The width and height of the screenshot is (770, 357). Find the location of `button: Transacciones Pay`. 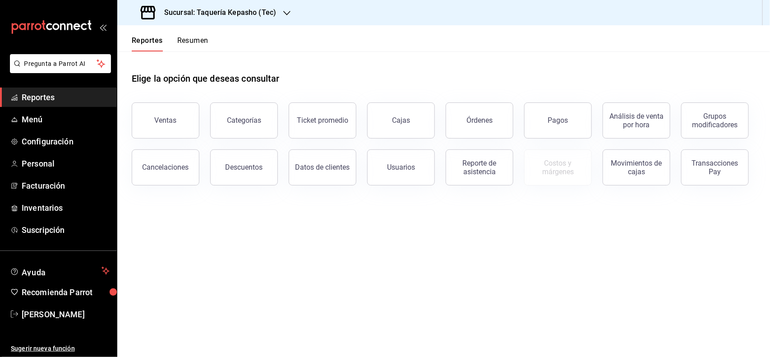

button: Transacciones Pay is located at coordinates (715, 167).